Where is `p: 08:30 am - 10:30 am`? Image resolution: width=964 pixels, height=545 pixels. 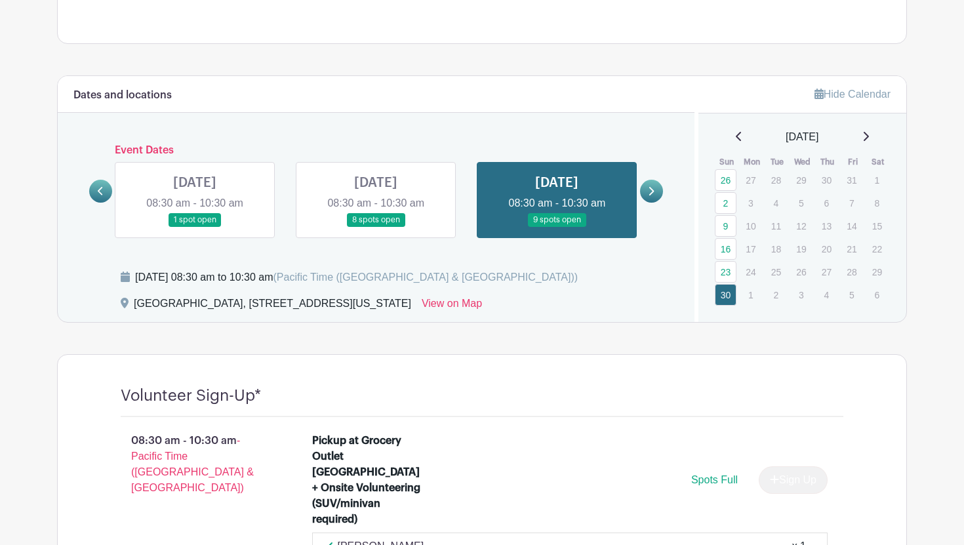 p: 08:30 am - 10:30 am is located at coordinates (195, 464).